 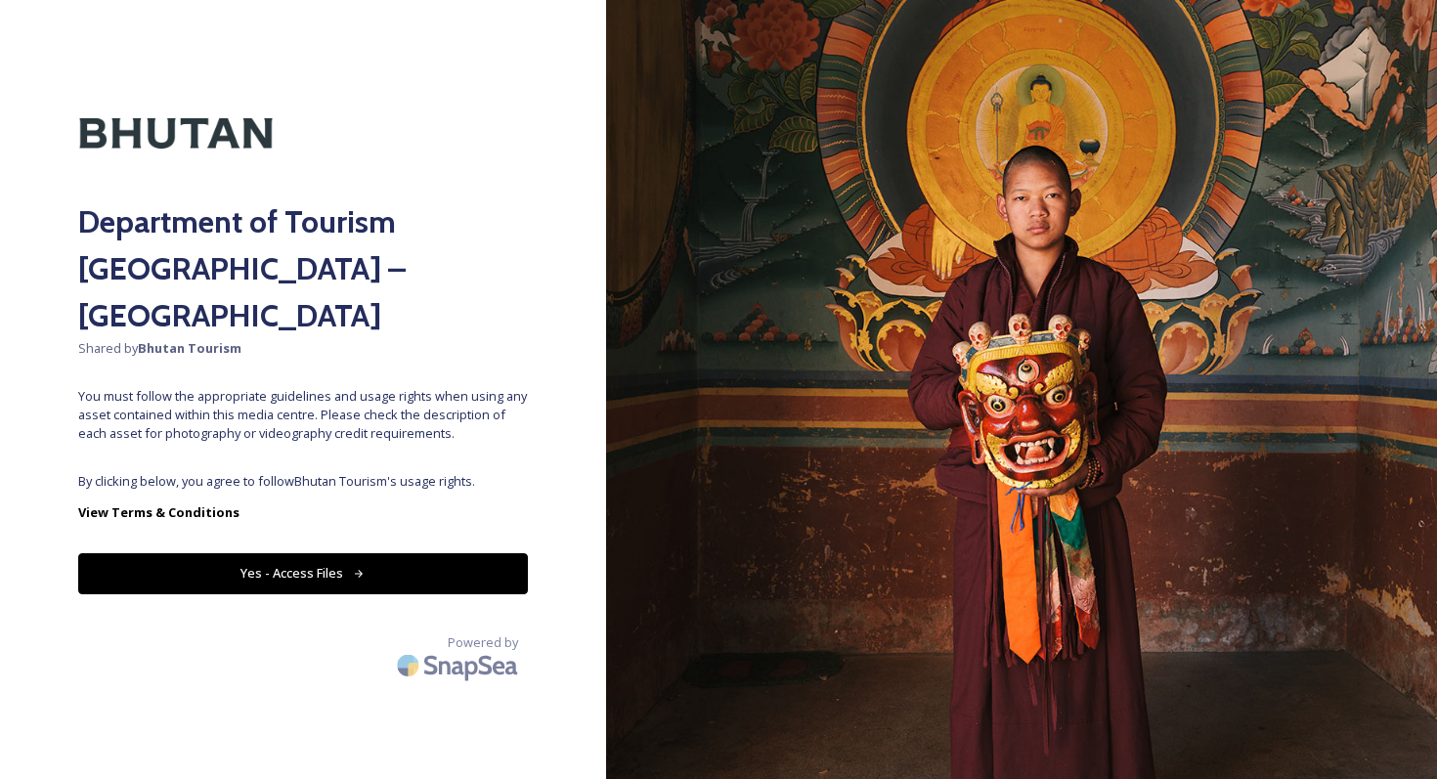 I want to click on span: You must follow the appropriate guidelines and usage rights when using any asset contained within..., so click(x=303, y=415).